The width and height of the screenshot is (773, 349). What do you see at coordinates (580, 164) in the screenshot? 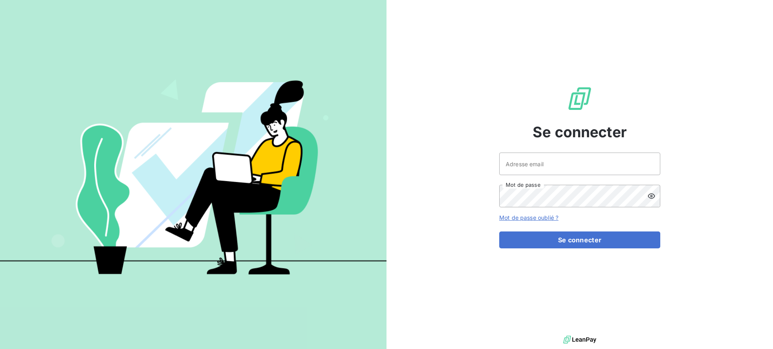
I see `input: placeholder` at bounding box center [580, 164].